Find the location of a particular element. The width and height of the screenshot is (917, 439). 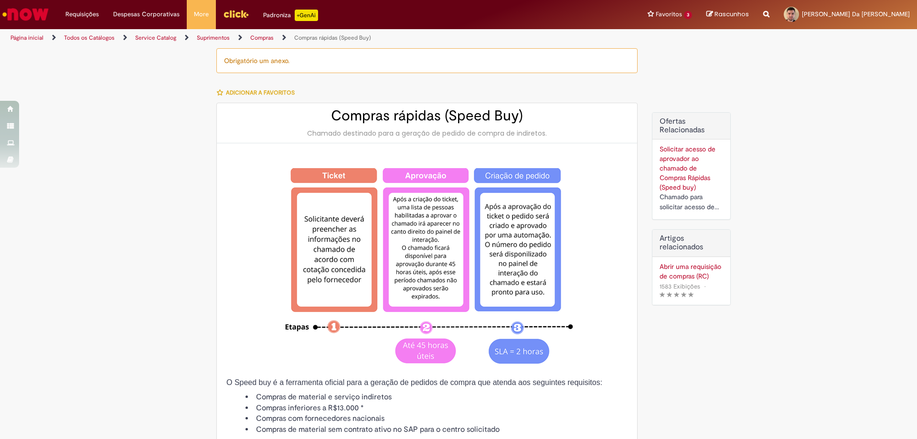

span: Adicionar a Favoritos is located at coordinates (260, 93).